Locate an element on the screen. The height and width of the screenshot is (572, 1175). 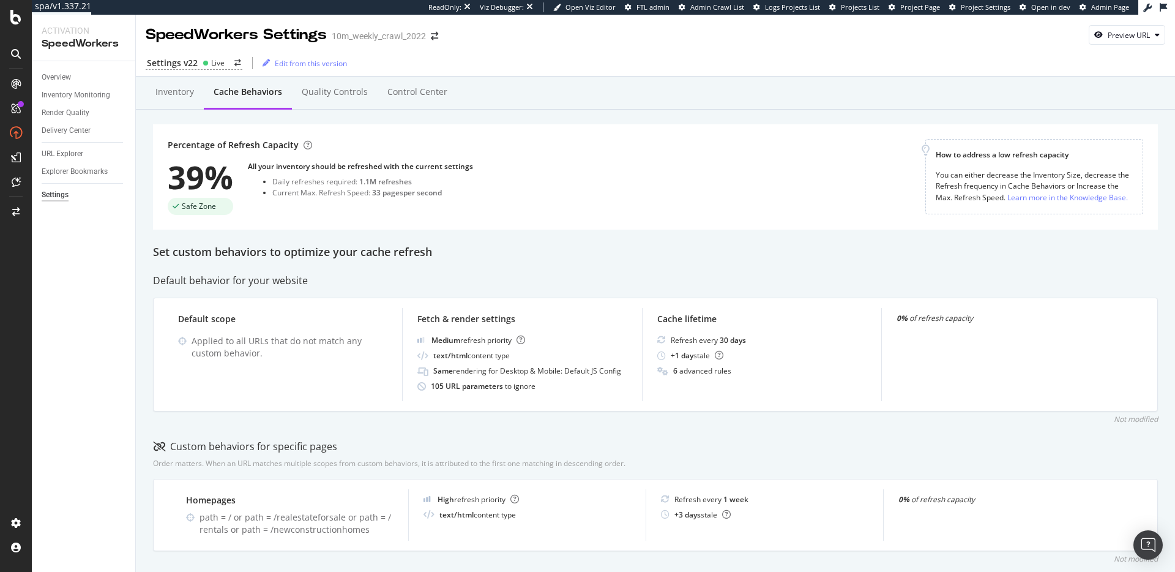
div: Settings v22 is located at coordinates (172, 63).